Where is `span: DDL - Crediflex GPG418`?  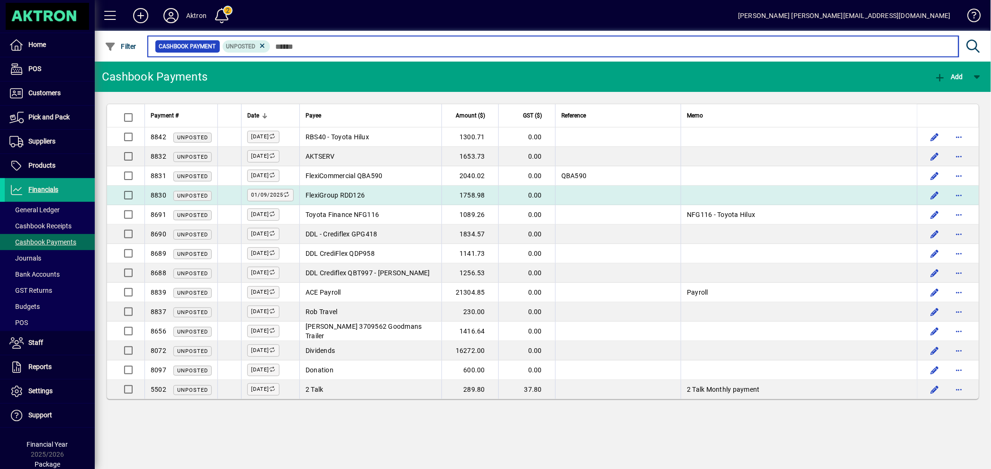
span: DDL - Crediflex GPG418 is located at coordinates (342, 234).